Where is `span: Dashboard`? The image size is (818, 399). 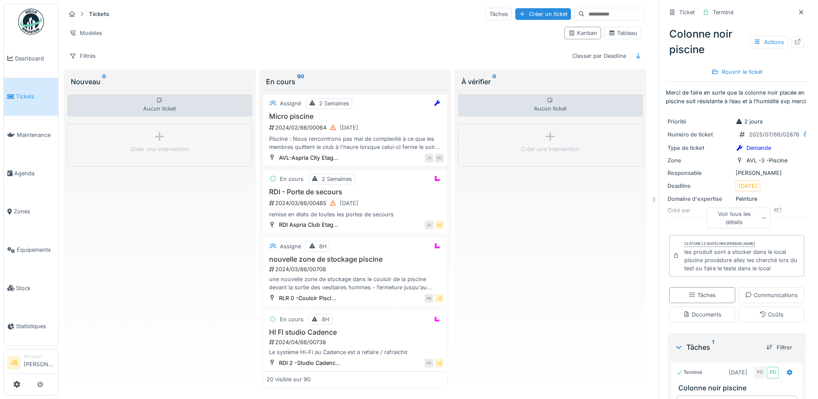 span: Dashboard is located at coordinates (35, 58).